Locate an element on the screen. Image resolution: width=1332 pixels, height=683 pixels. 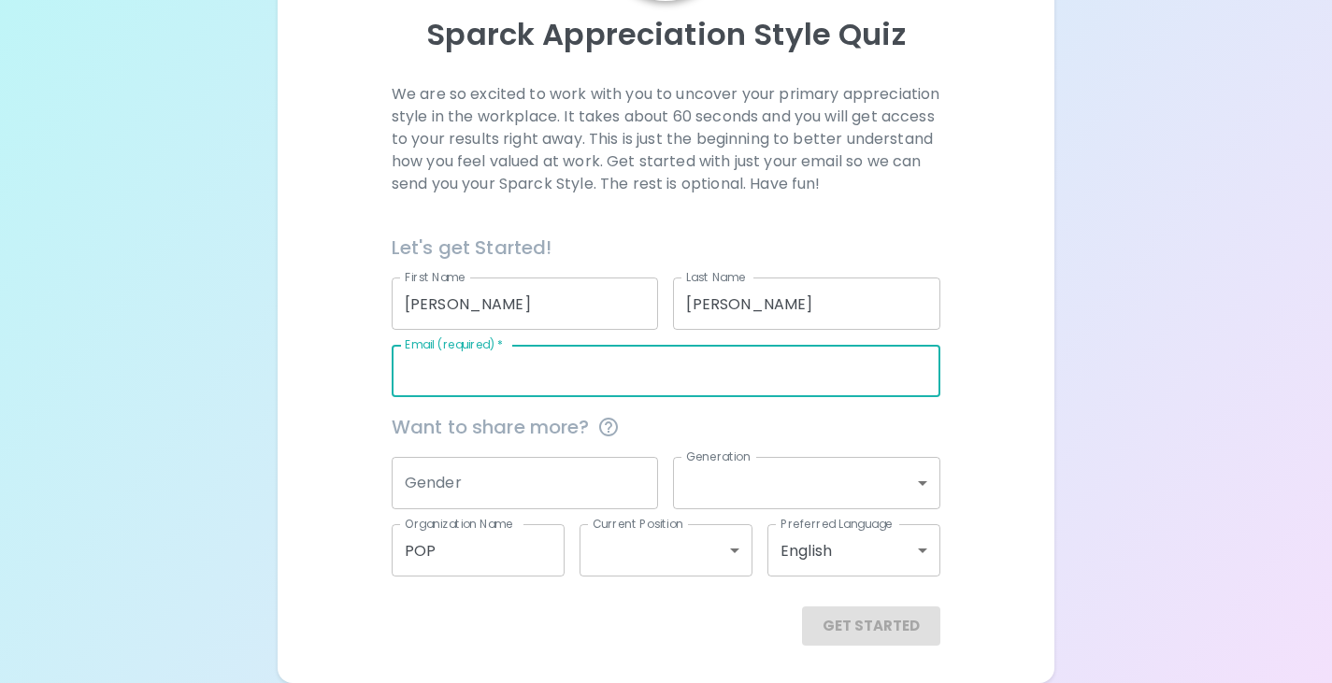
h6: Let's get Started! is located at coordinates (665, 248).